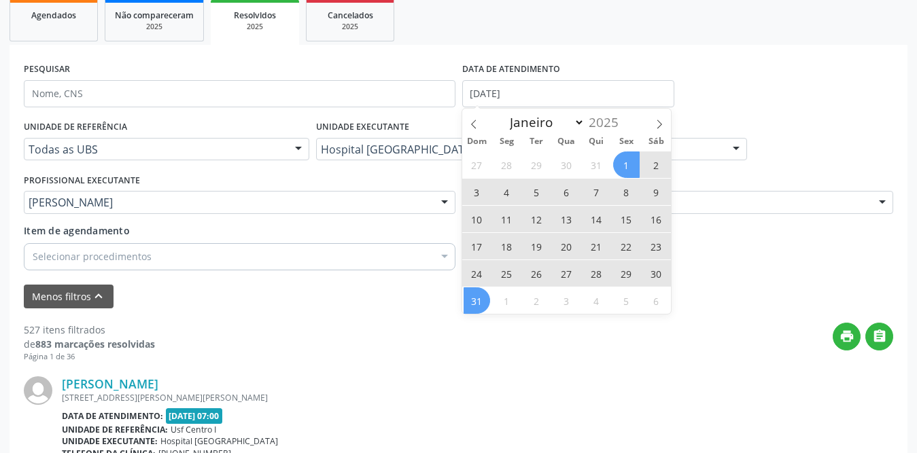 This screenshot has height=453, width=917. I want to click on span: Agosto 10, 2025, so click(477, 219).